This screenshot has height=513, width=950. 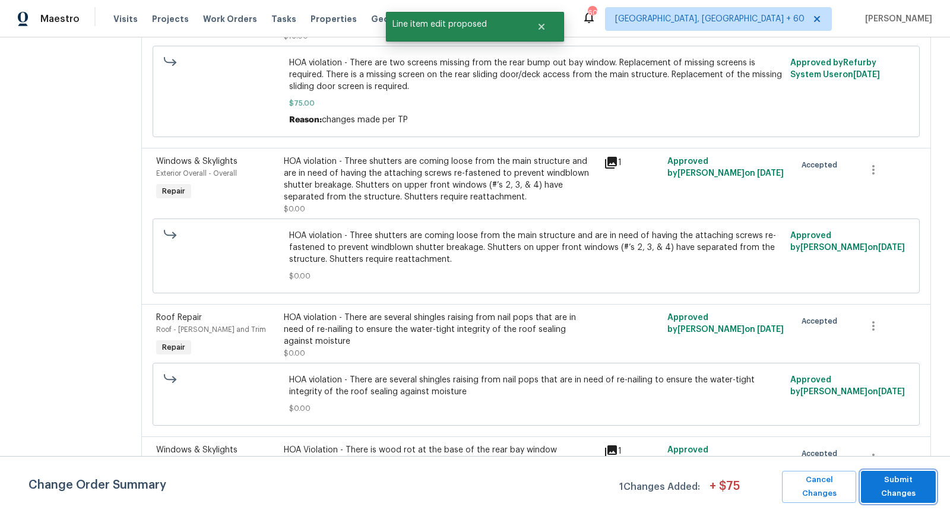 What do you see at coordinates (334, 19) in the screenshot?
I see `span: Properties` at bounding box center [334, 19].